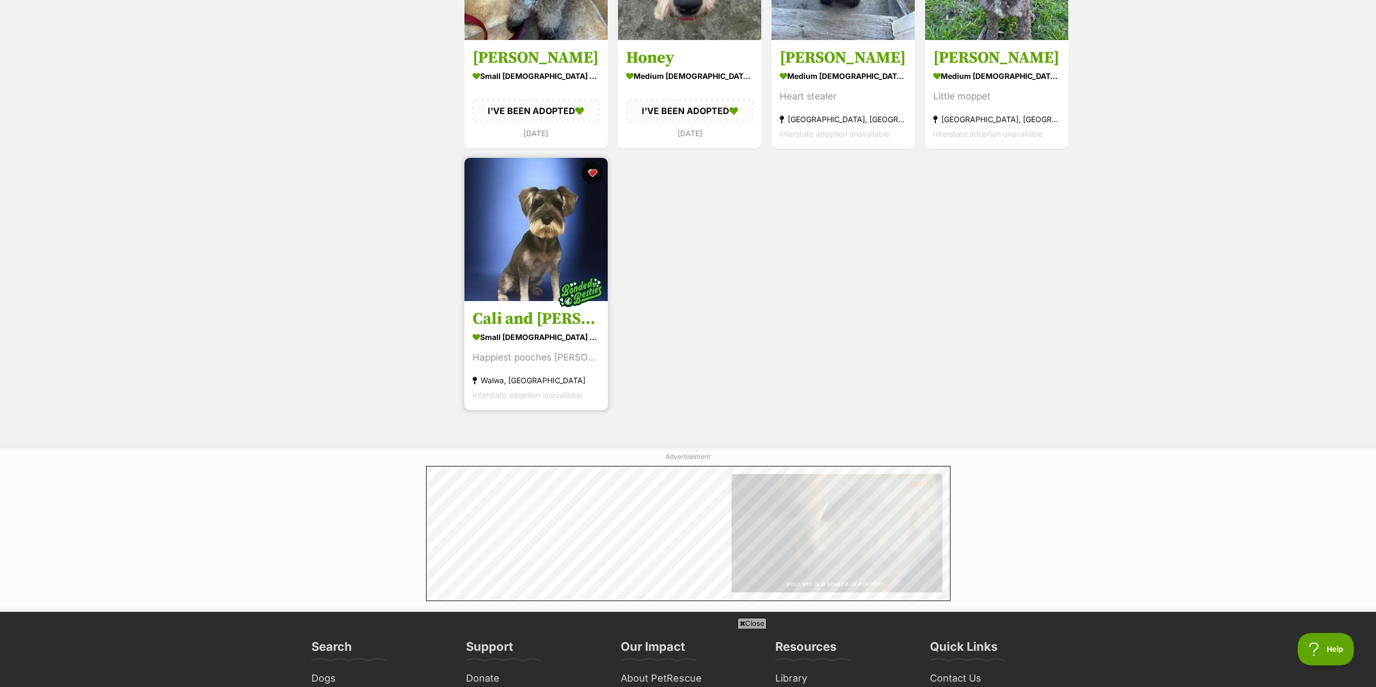 The height and width of the screenshot is (687, 1376). I want to click on h3: Search, so click(332, 650).